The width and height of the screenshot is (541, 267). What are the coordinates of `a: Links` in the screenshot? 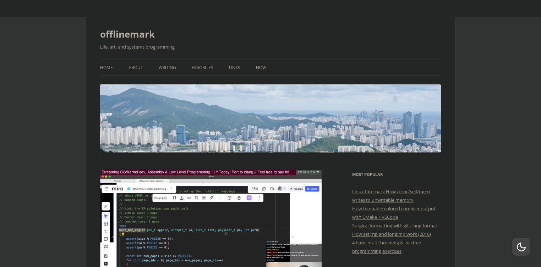 It's located at (235, 68).